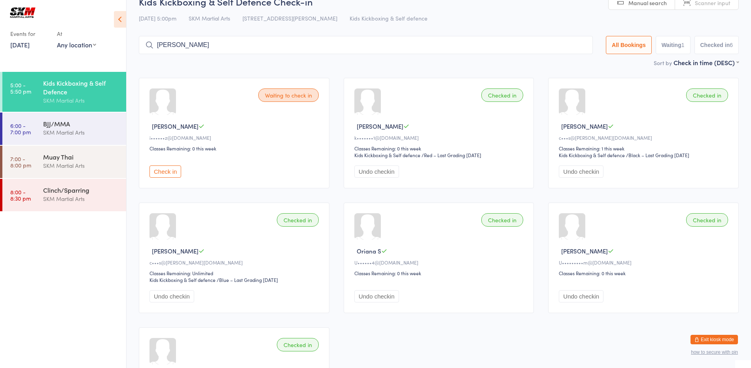  Describe the element at coordinates (714, 353) in the screenshot. I see `button: how to secure with pin` at that location.